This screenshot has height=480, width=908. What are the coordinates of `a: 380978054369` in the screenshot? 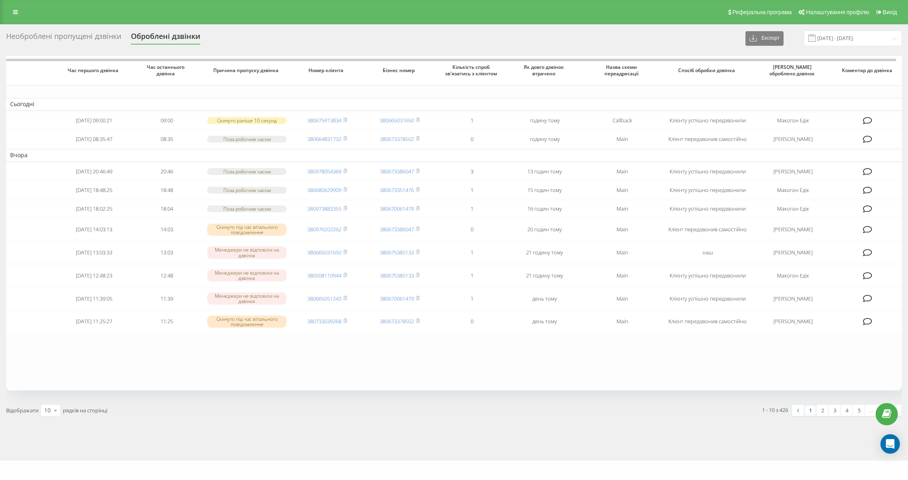 It's located at (324, 171).